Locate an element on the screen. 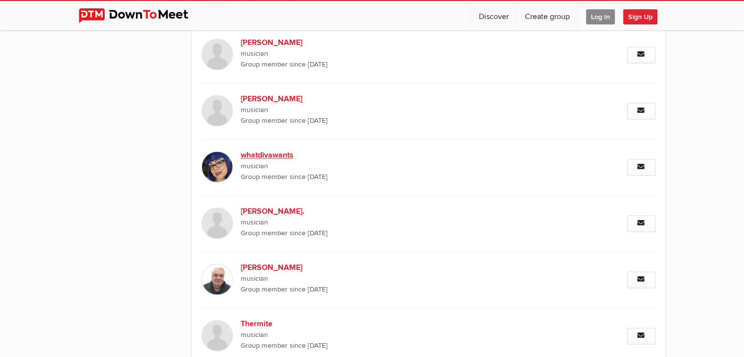 Image resolution: width=744 pixels, height=357 pixels. b: Thermite is located at coordinates (325, 324).